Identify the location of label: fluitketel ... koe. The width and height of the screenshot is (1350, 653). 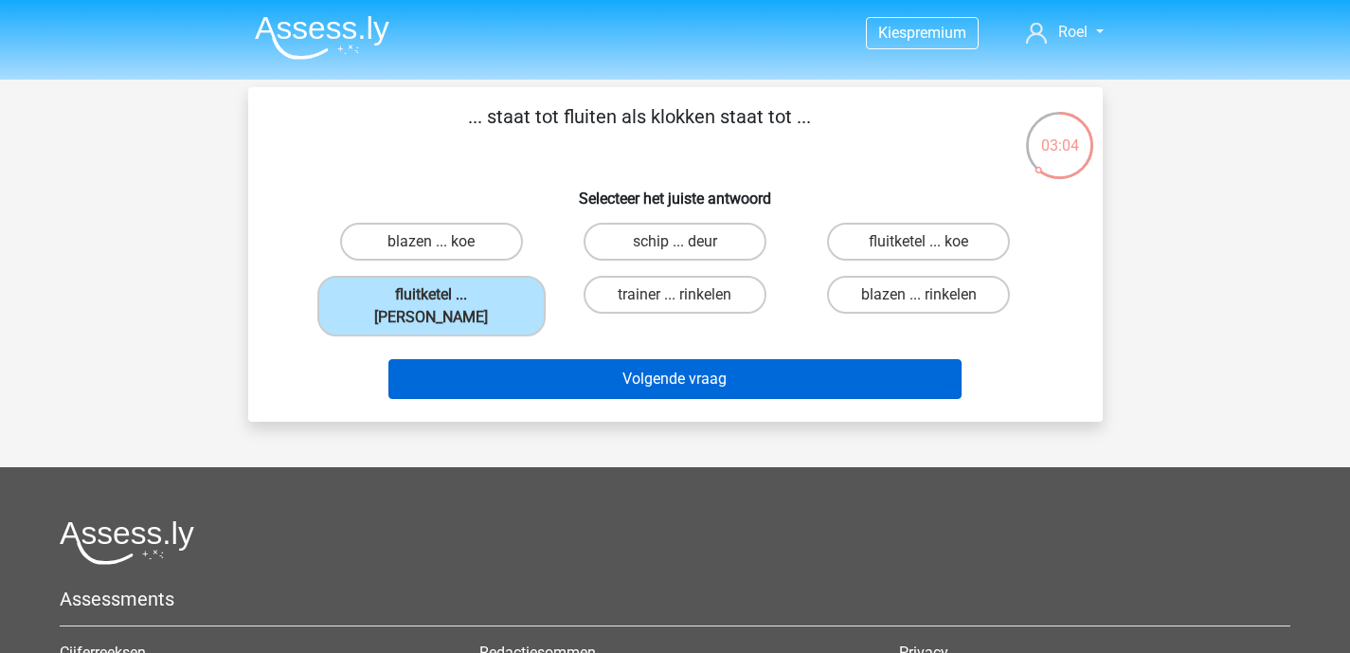
(918, 242).